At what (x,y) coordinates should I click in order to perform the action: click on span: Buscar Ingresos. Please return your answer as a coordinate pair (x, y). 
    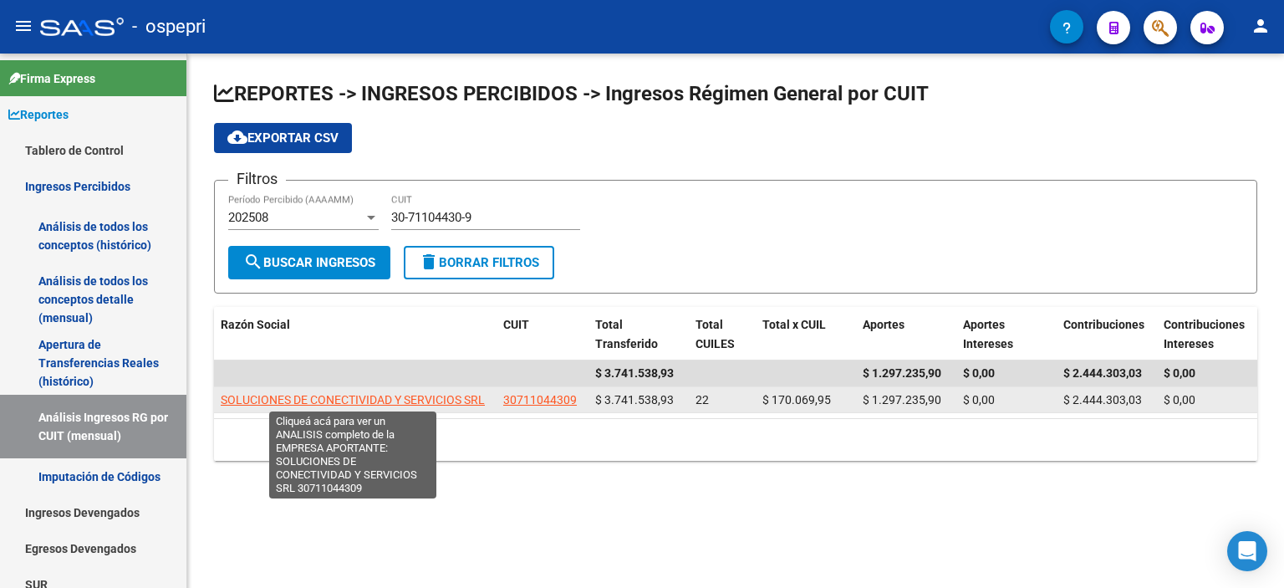
    Looking at the image, I should click on (309, 262).